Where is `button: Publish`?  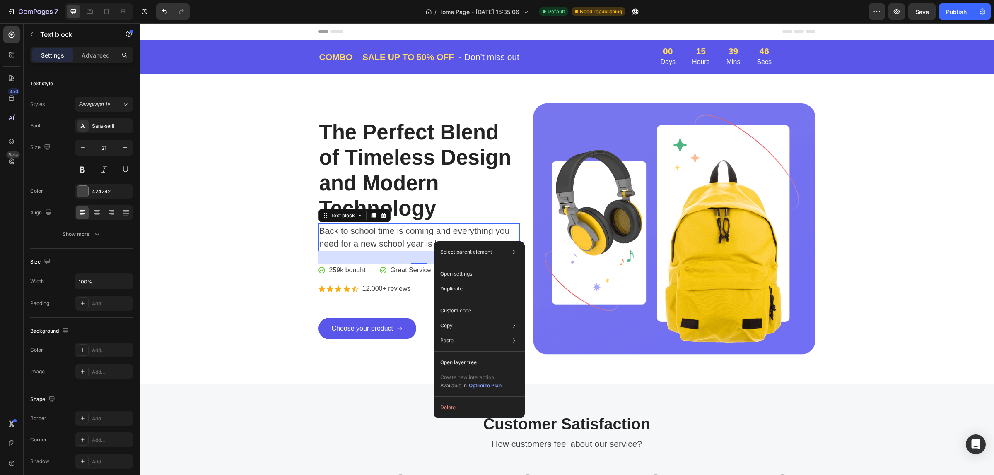 button: Publish is located at coordinates (956, 12).